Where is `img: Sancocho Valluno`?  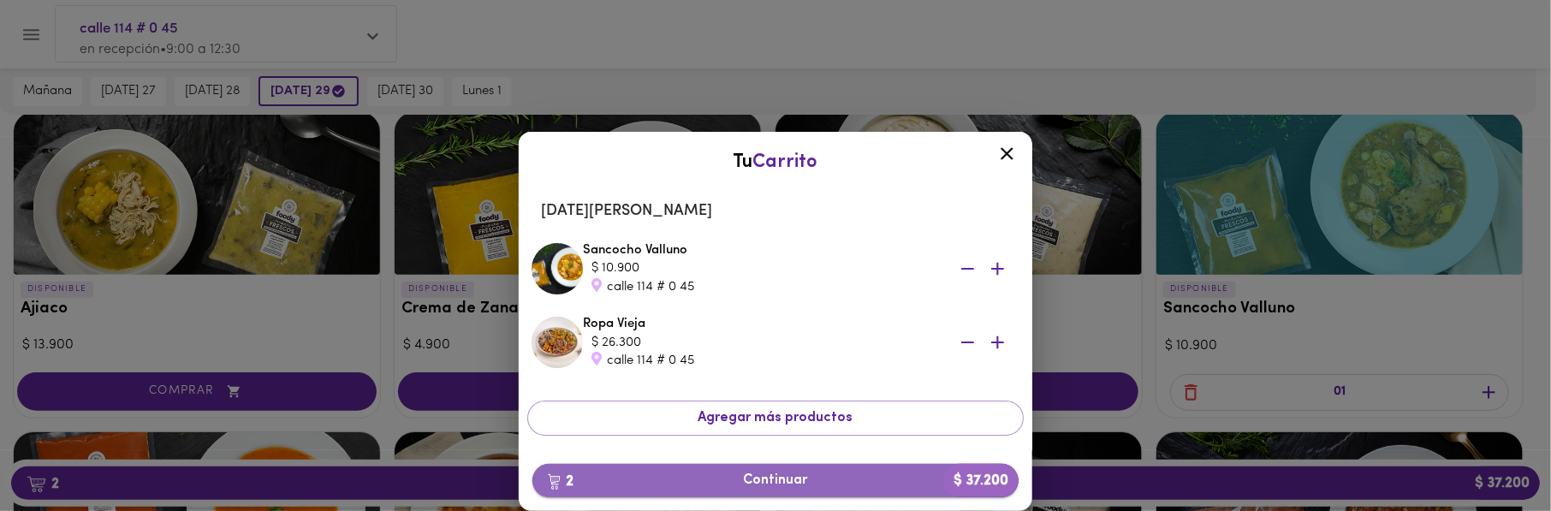 img: Sancocho Valluno is located at coordinates (557, 269).